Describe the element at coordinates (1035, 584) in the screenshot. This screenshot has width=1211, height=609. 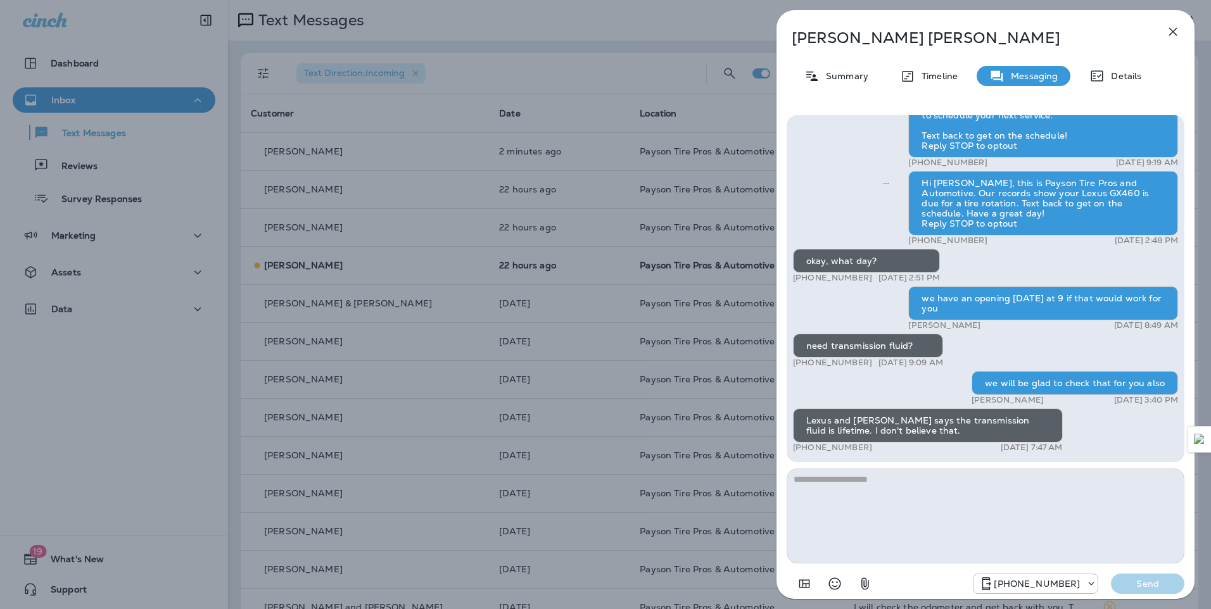
I see `div: +1 (928) 260-4498` at that location.